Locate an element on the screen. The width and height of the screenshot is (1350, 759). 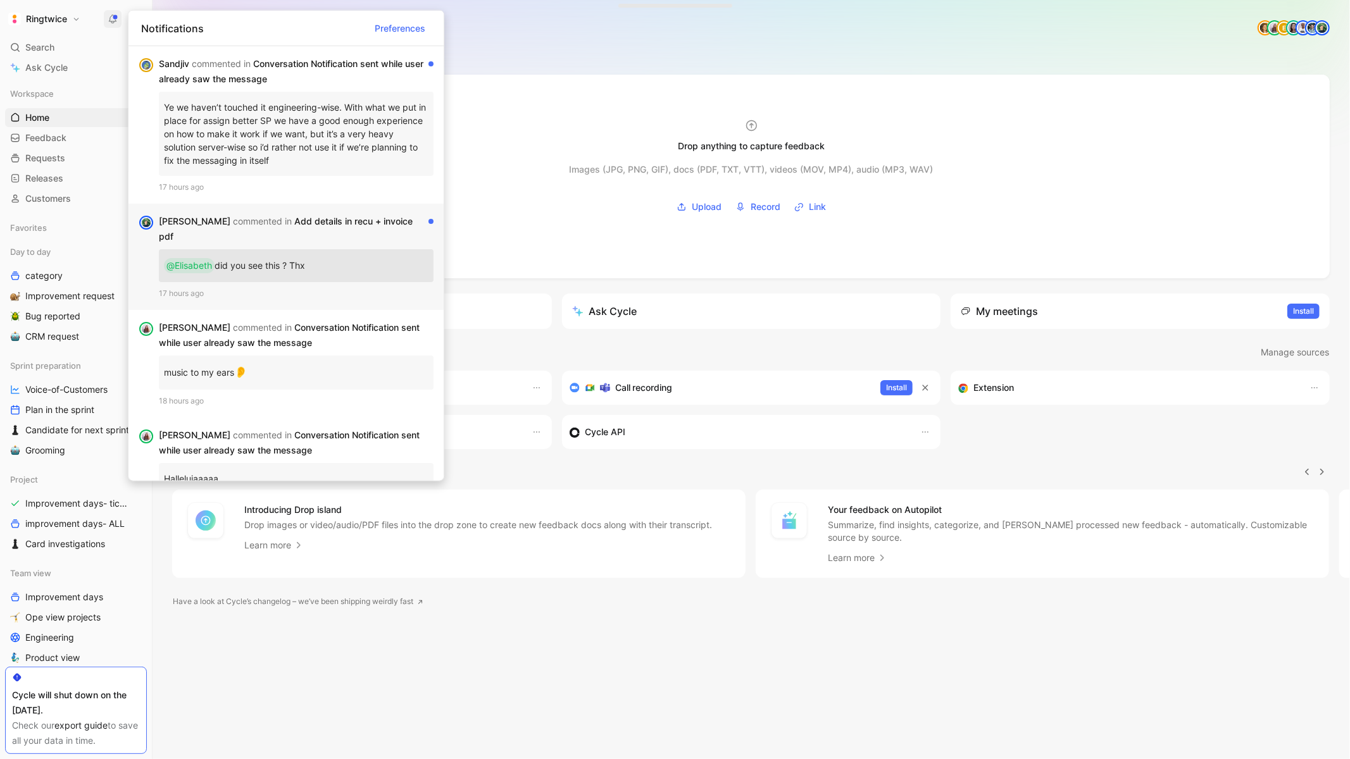
div: Sandjiv Conversation Notification sent while user already saw the message is located at coordinates (291, 72).